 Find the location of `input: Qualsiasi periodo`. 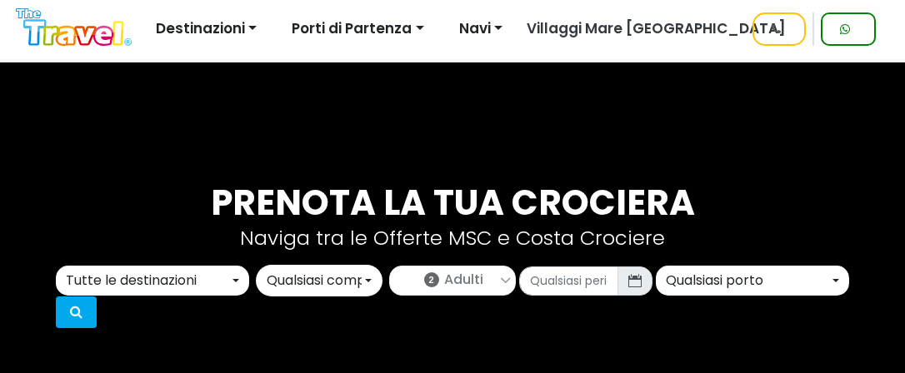

input: Qualsiasi periodo is located at coordinates (568, 281).